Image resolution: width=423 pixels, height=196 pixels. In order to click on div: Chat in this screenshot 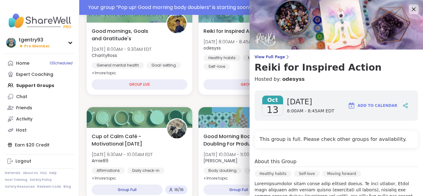, I will do `click(22, 97)`.